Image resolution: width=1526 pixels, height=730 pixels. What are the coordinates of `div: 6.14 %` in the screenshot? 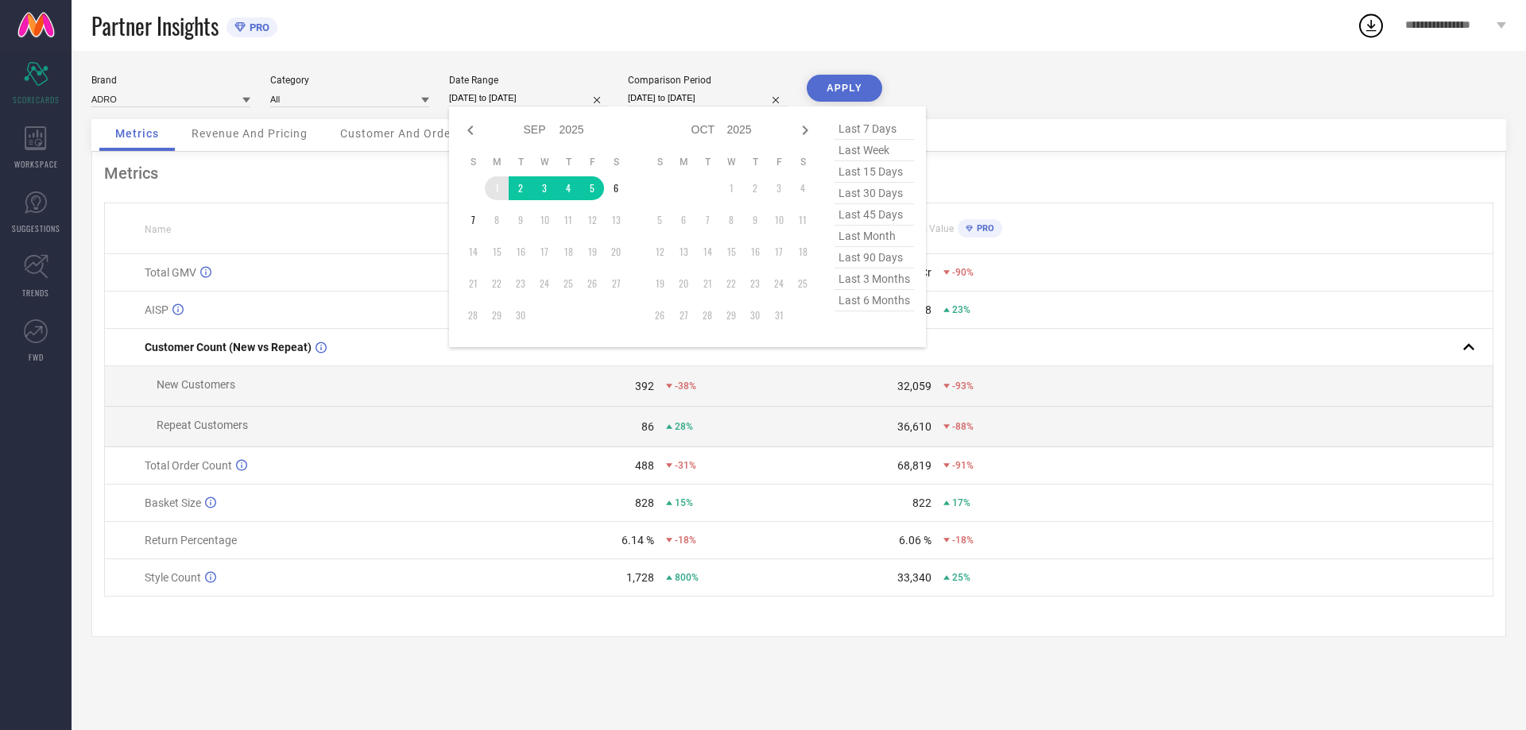 It's located at (637, 540).